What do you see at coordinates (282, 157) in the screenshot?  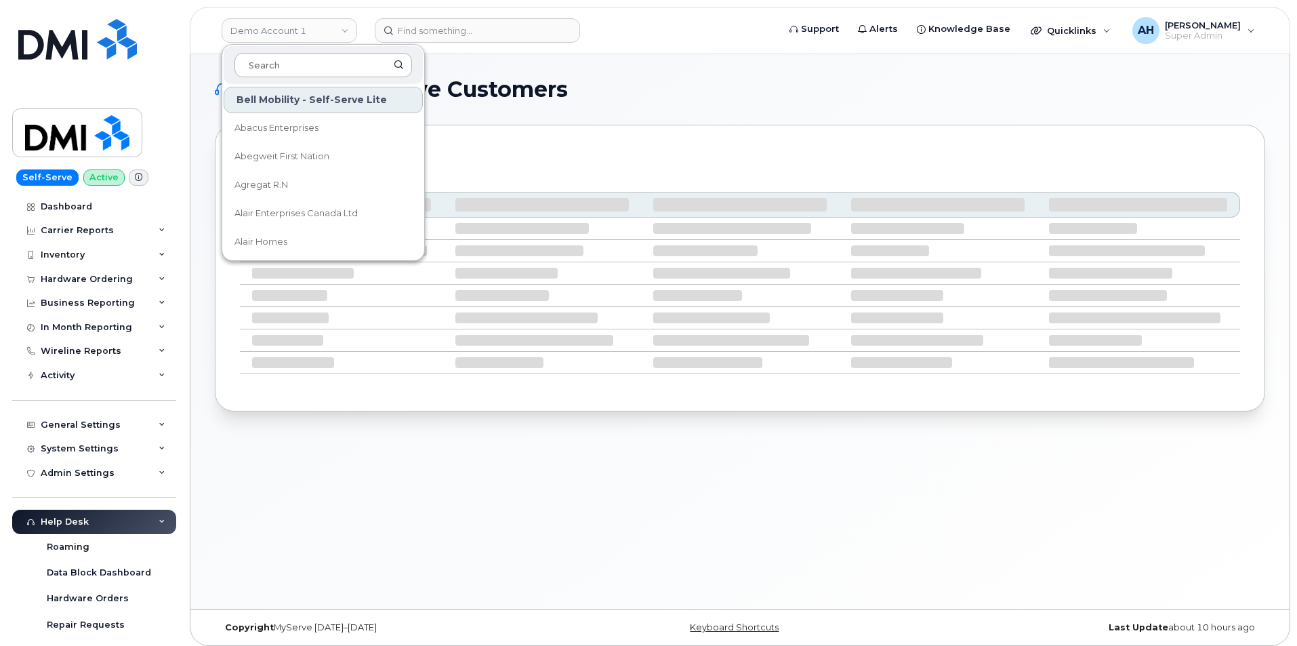 I see `span: Abegweit First Nation` at bounding box center [282, 157].